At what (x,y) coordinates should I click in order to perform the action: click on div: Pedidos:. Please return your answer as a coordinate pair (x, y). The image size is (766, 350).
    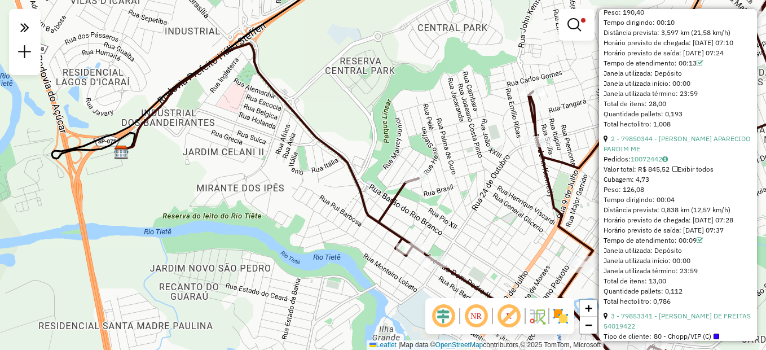
    Looking at the image, I should click on (678, 159).